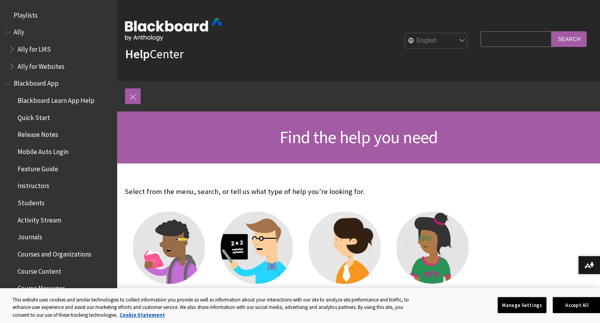 This screenshot has width=600, height=323. Describe the element at coordinates (38, 133) in the screenshot. I see `span: Release Notes` at that location.